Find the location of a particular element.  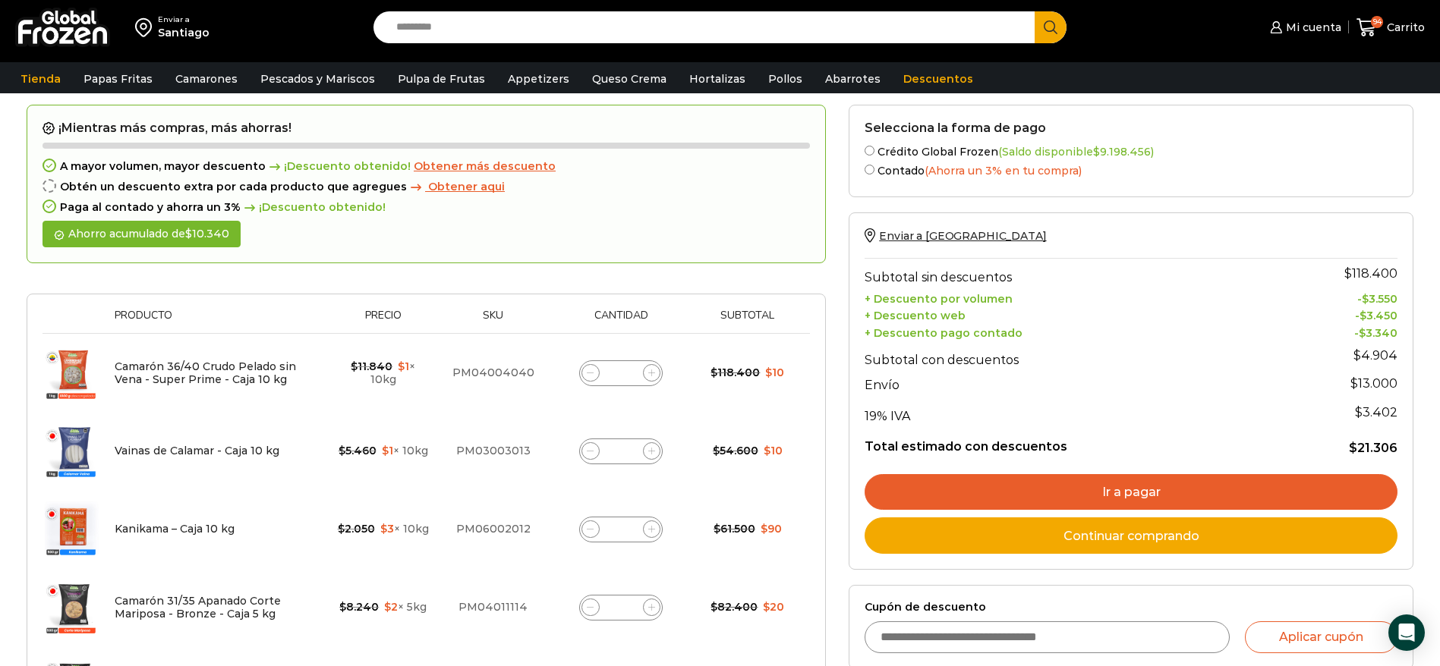

a: Abarrotes is located at coordinates (852, 79).